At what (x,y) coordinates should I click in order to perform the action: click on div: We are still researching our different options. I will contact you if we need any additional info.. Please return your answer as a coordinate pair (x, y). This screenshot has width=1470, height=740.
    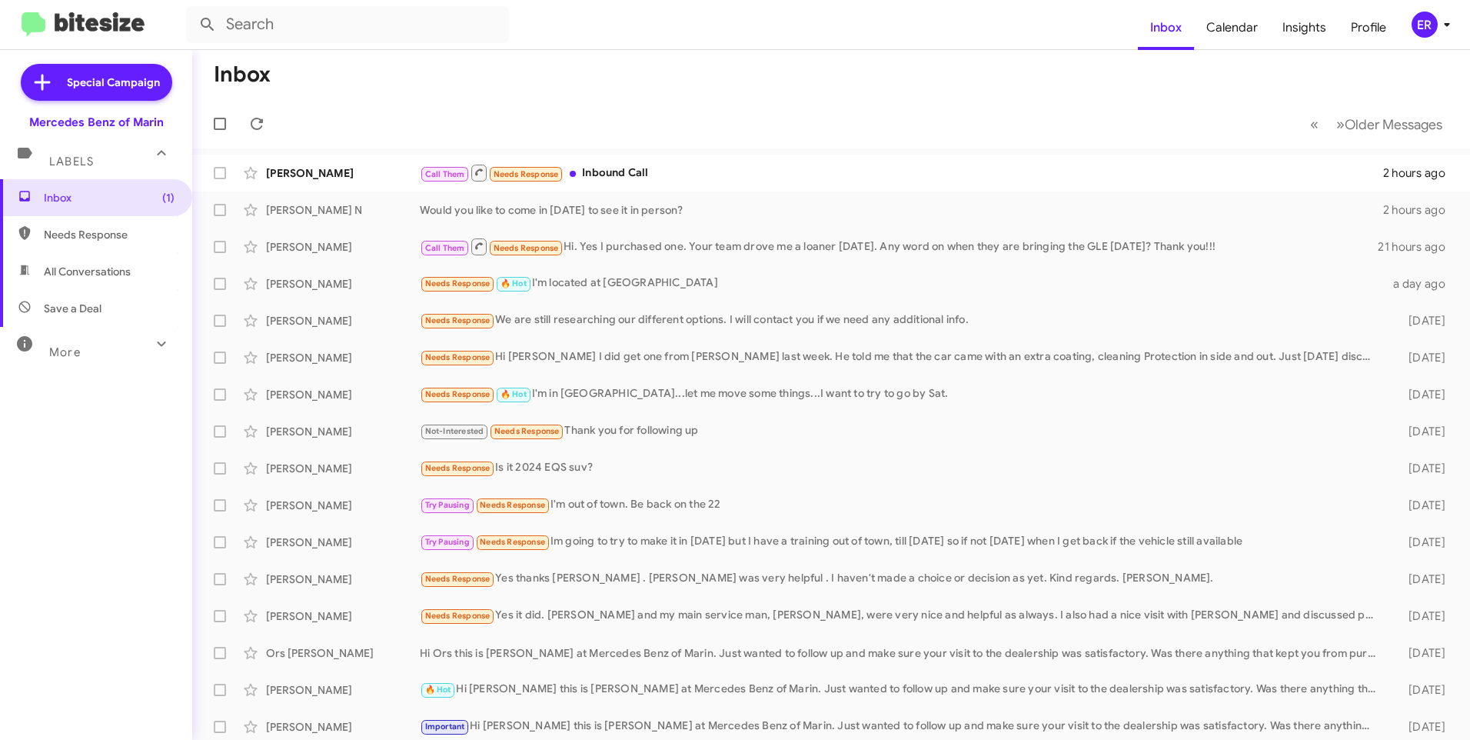
    Looking at the image, I should click on (902, 320).